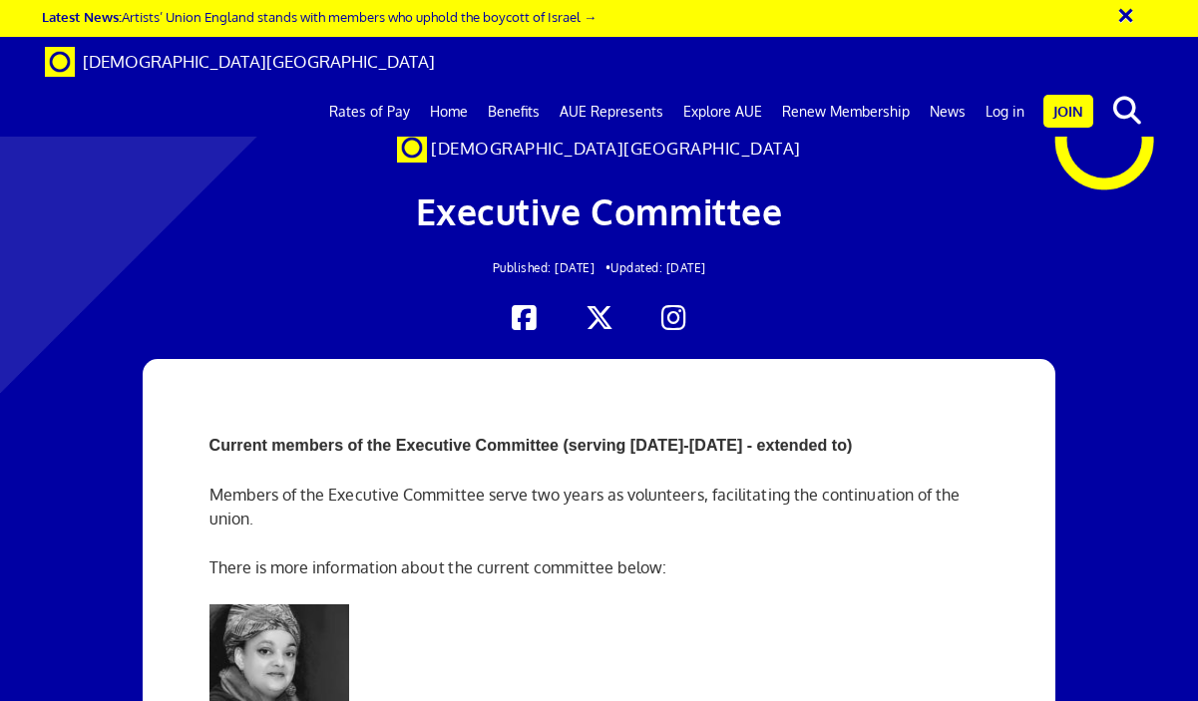 The image size is (1198, 701). I want to click on a: Rates of Pay, so click(369, 112).